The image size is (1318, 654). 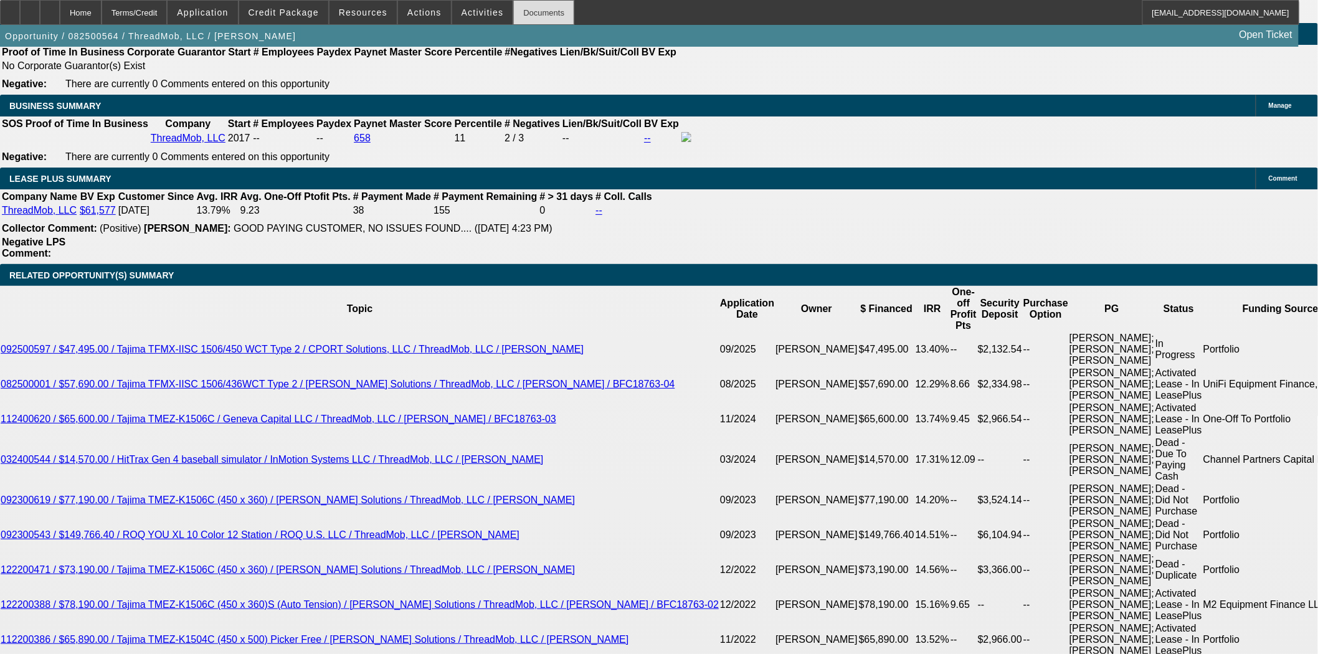 What do you see at coordinates (532, 138) in the screenshot?
I see `div: 2 / 3` at bounding box center [532, 138].